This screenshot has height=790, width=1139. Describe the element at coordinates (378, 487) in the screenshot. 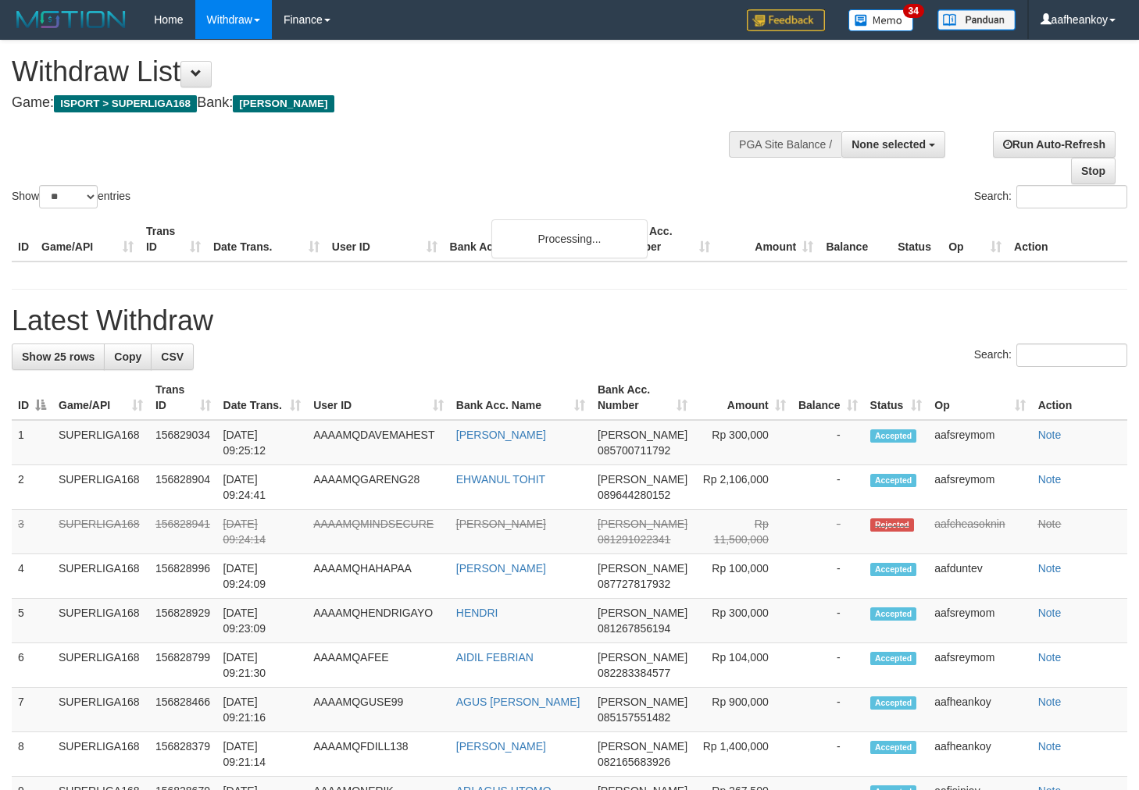

I see `td: AAAAMQGARENG28` at that location.